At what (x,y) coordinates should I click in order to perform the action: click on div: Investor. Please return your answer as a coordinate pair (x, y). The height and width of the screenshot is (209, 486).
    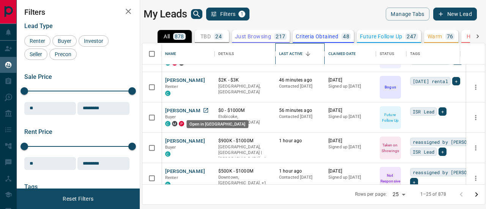
    Looking at the image, I should click on (93, 41).